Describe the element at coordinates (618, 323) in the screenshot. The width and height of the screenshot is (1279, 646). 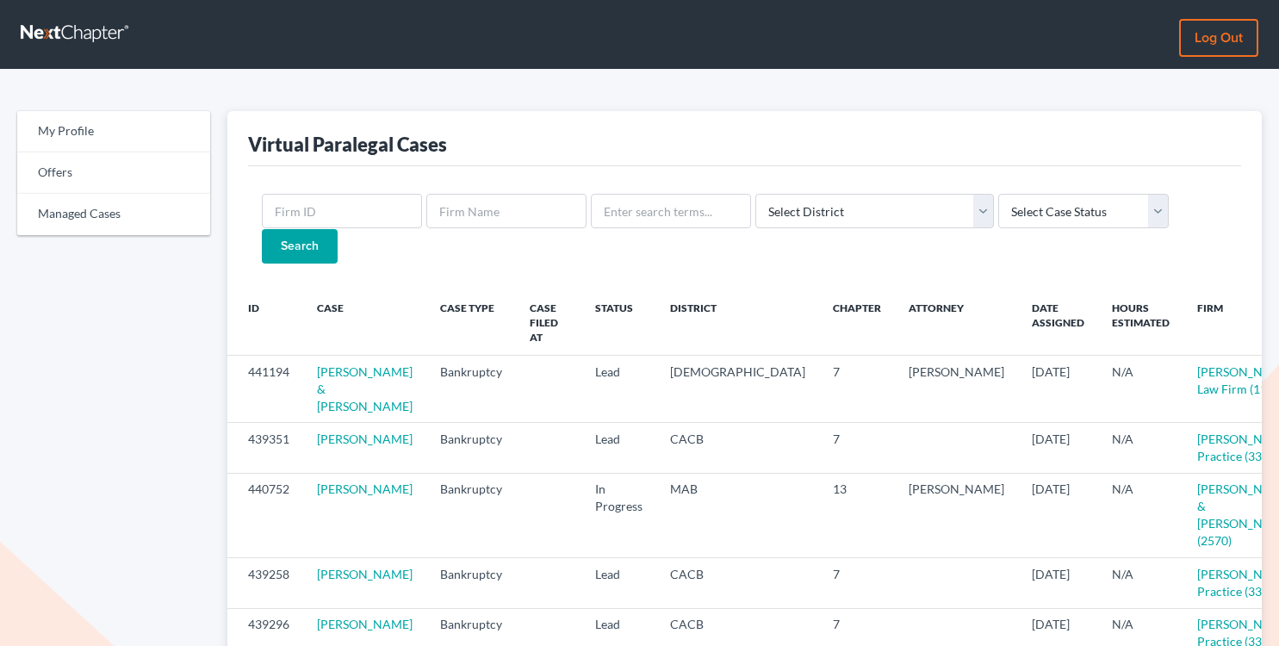
I see `th: Status` at that location.